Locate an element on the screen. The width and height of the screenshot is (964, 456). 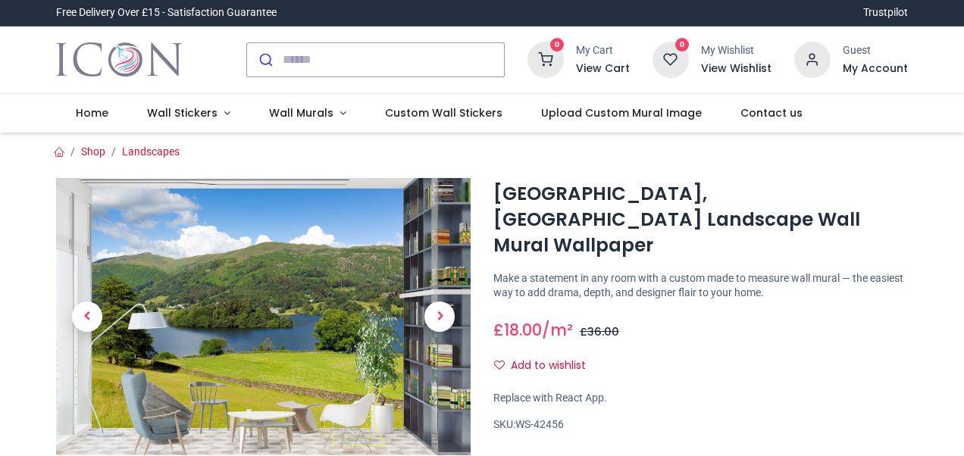
div: My Cart is located at coordinates (602, 51).